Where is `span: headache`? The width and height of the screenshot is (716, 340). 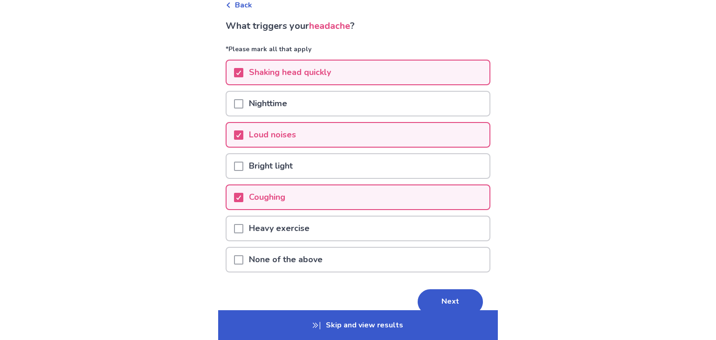 span: headache is located at coordinates (329, 26).